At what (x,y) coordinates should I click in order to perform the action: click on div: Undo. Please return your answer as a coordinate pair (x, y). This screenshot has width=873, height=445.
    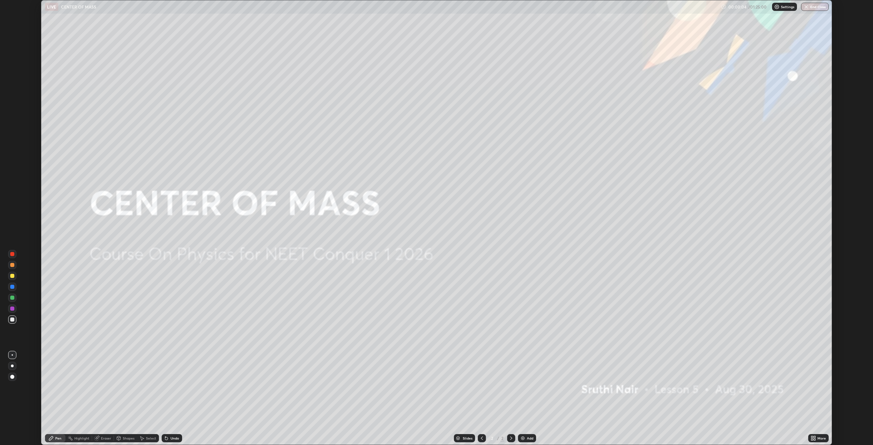
    Looking at the image, I should click on (175, 438).